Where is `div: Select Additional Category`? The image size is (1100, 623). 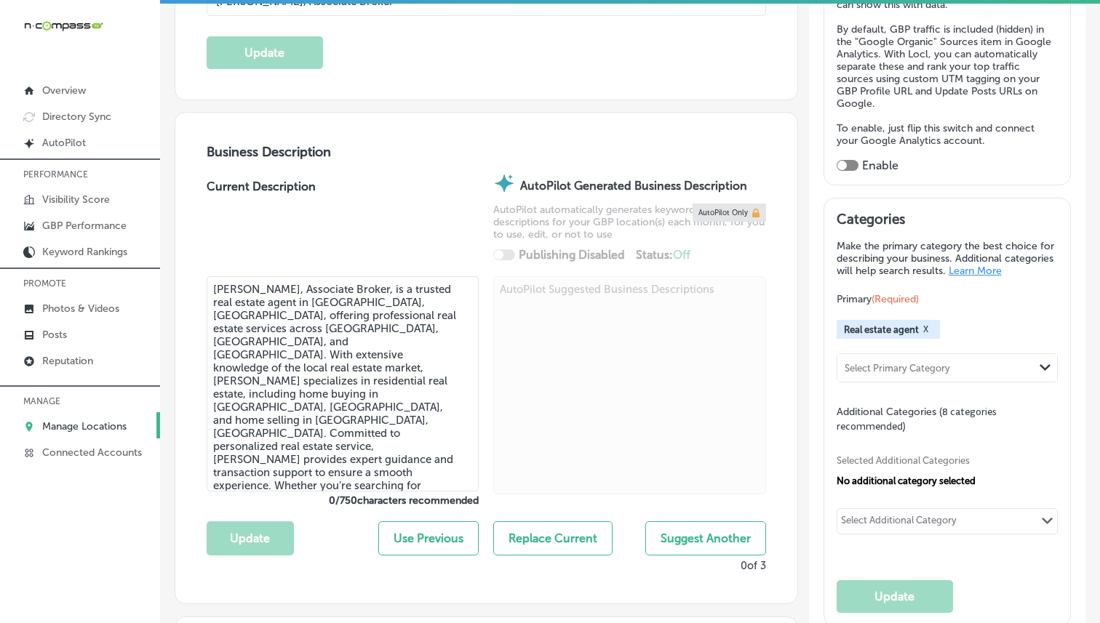 div: Select Additional Category is located at coordinates (898, 523).